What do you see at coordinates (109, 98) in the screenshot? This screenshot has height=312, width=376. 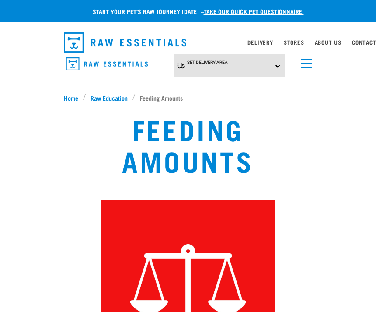 I see `a: Raw Education` at bounding box center [109, 98].